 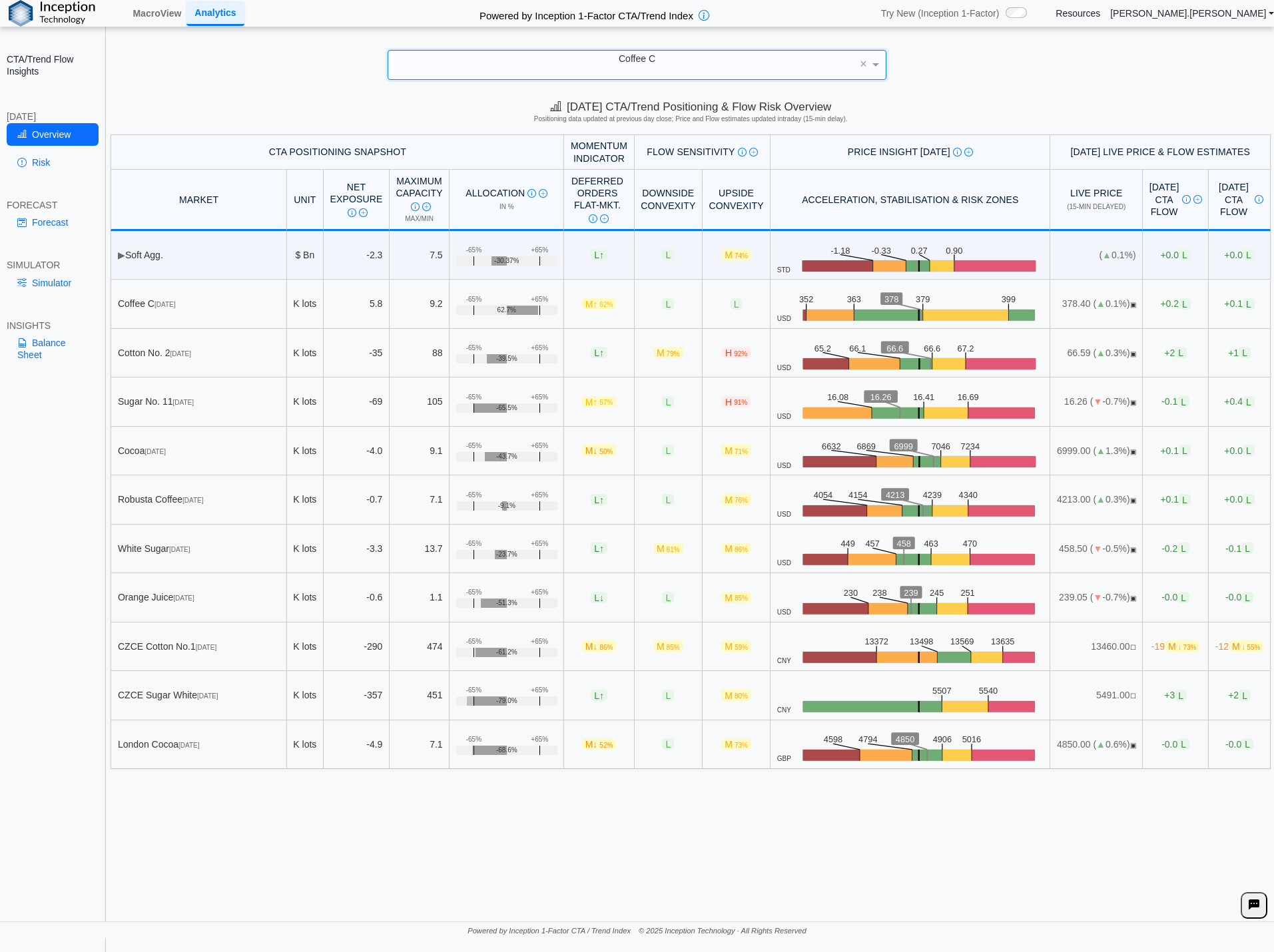 I want to click on div: Orange Juice, so click(x=198, y=597).